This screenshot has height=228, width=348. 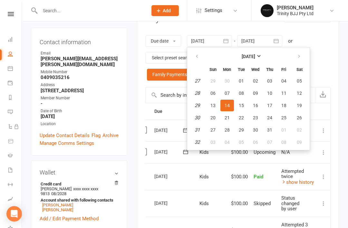 What do you see at coordinates (283, 69) in the screenshot?
I see `small: Friday` at bounding box center [283, 69].